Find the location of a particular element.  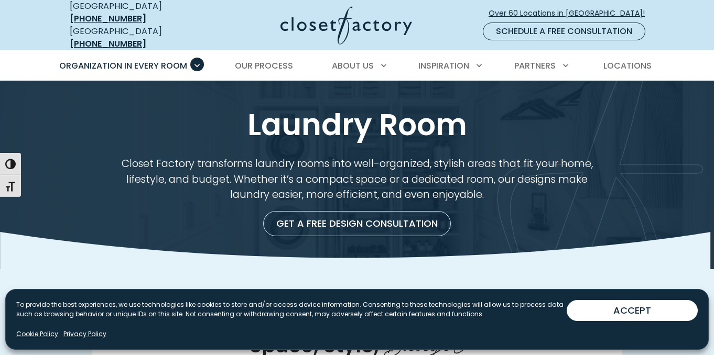

h1: Laundry Room is located at coordinates (357, 125).